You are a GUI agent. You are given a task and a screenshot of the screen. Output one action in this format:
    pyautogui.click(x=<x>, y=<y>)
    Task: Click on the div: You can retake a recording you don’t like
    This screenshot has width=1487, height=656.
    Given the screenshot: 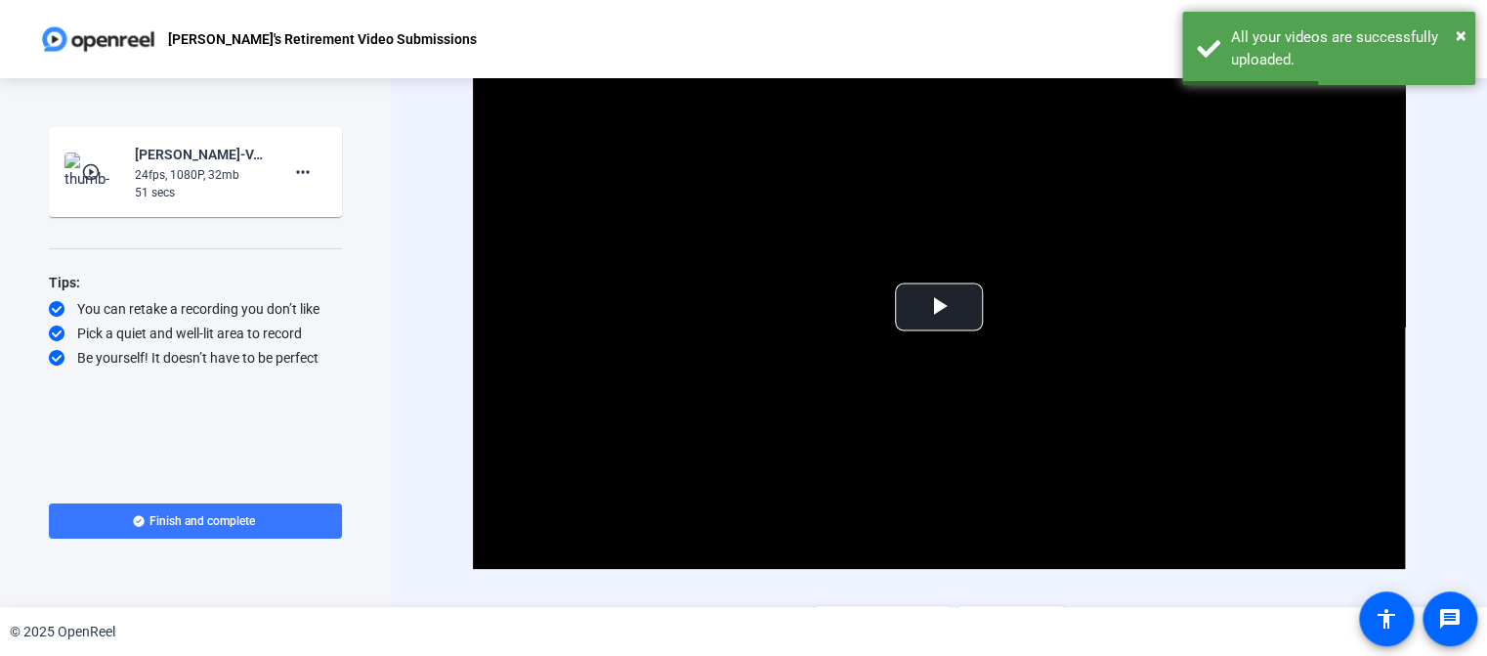 What is the action you would take?
    pyautogui.click(x=195, y=309)
    